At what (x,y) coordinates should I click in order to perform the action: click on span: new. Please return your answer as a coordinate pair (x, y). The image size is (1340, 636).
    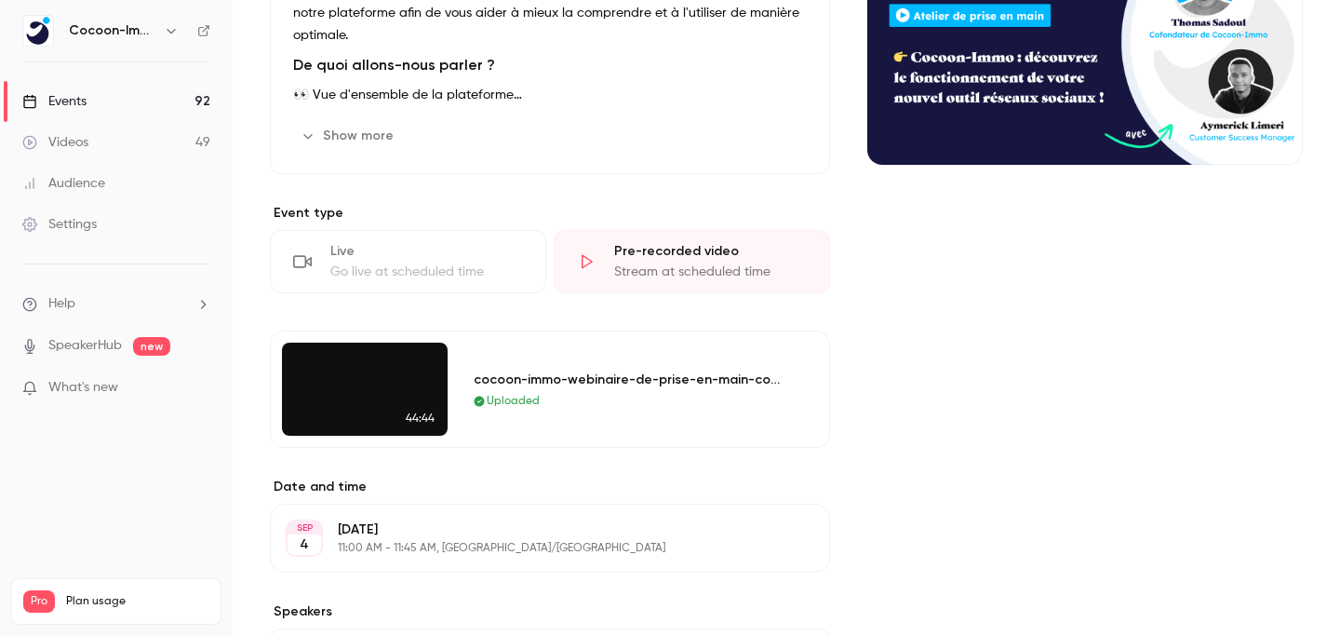
    Looking at the image, I should click on (152, 346).